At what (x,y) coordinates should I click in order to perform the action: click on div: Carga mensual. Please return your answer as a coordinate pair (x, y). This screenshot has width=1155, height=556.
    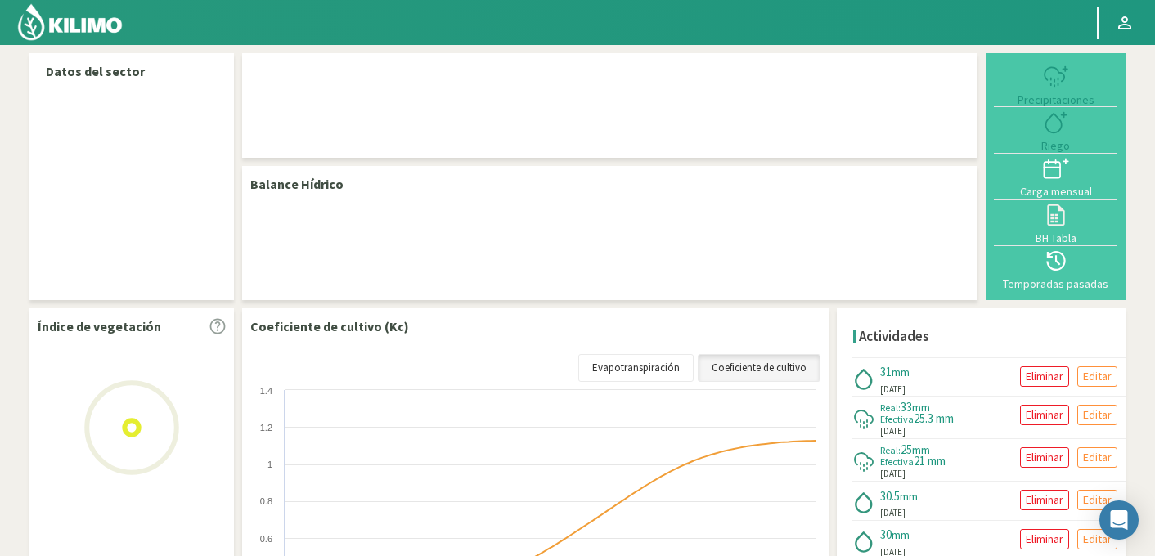
    Looking at the image, I should click on (1055, 191).